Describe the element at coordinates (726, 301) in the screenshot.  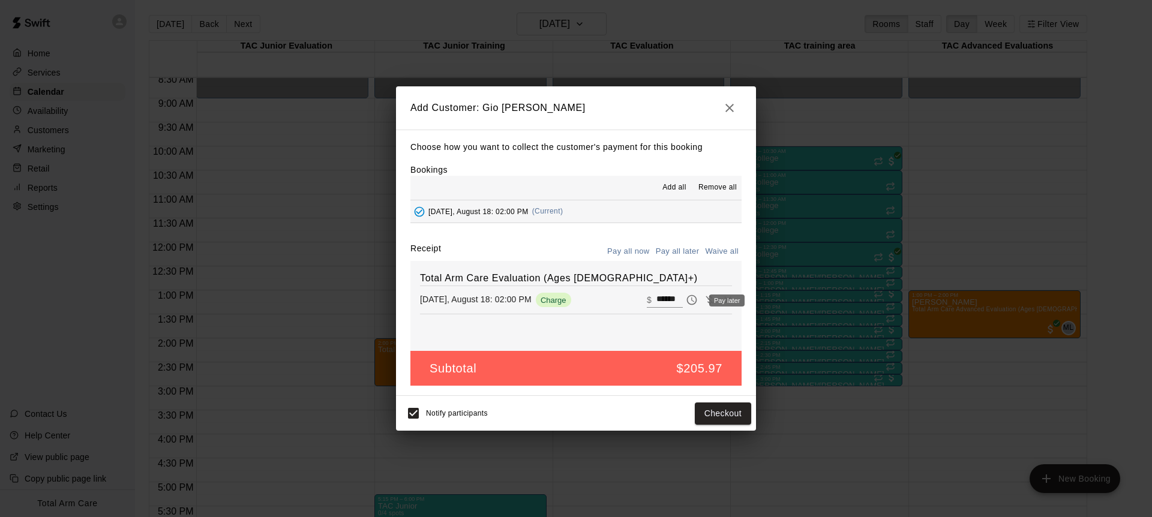
I see `div: Pay later` at that location.